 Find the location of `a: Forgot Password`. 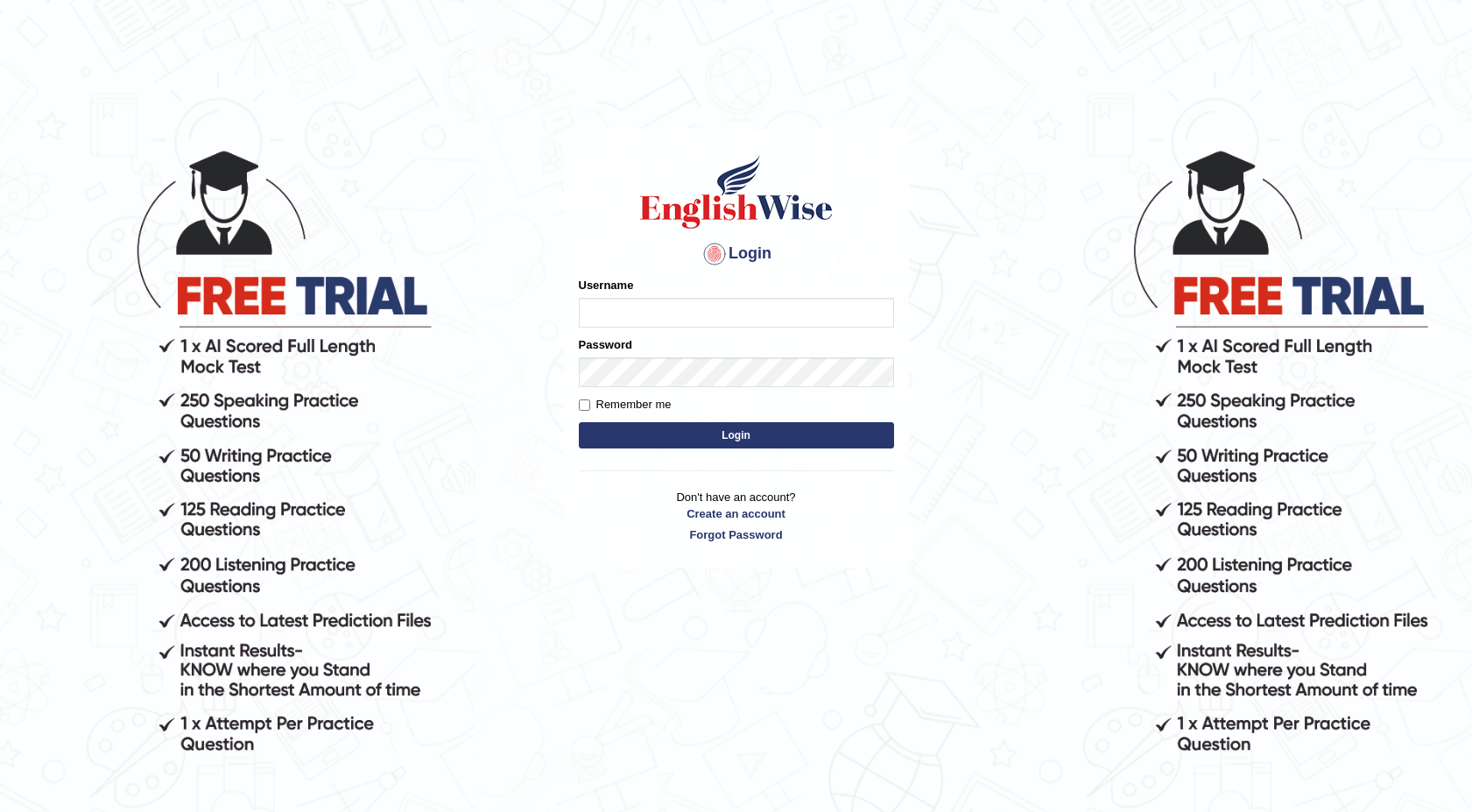

a: Forgot Password is located at coordinates (736, 534).